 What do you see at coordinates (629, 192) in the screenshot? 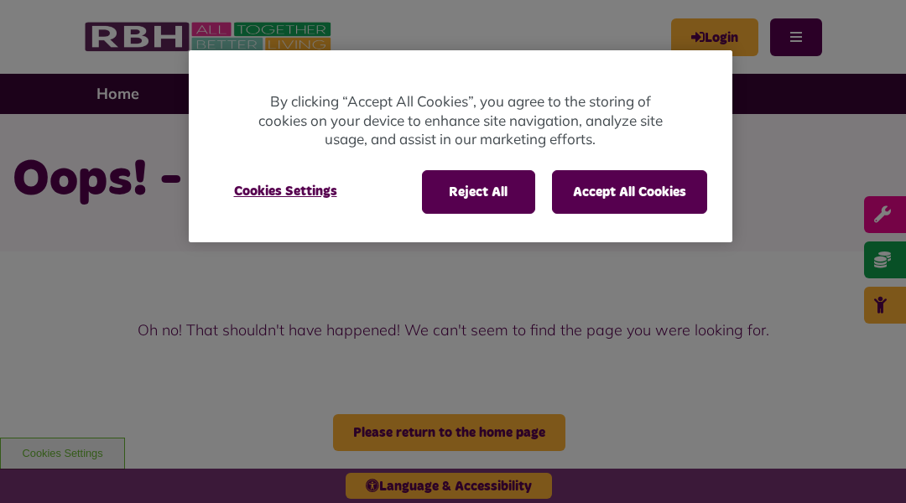
I see `button: Accept All Cookies` at bounding box center [629, 192].